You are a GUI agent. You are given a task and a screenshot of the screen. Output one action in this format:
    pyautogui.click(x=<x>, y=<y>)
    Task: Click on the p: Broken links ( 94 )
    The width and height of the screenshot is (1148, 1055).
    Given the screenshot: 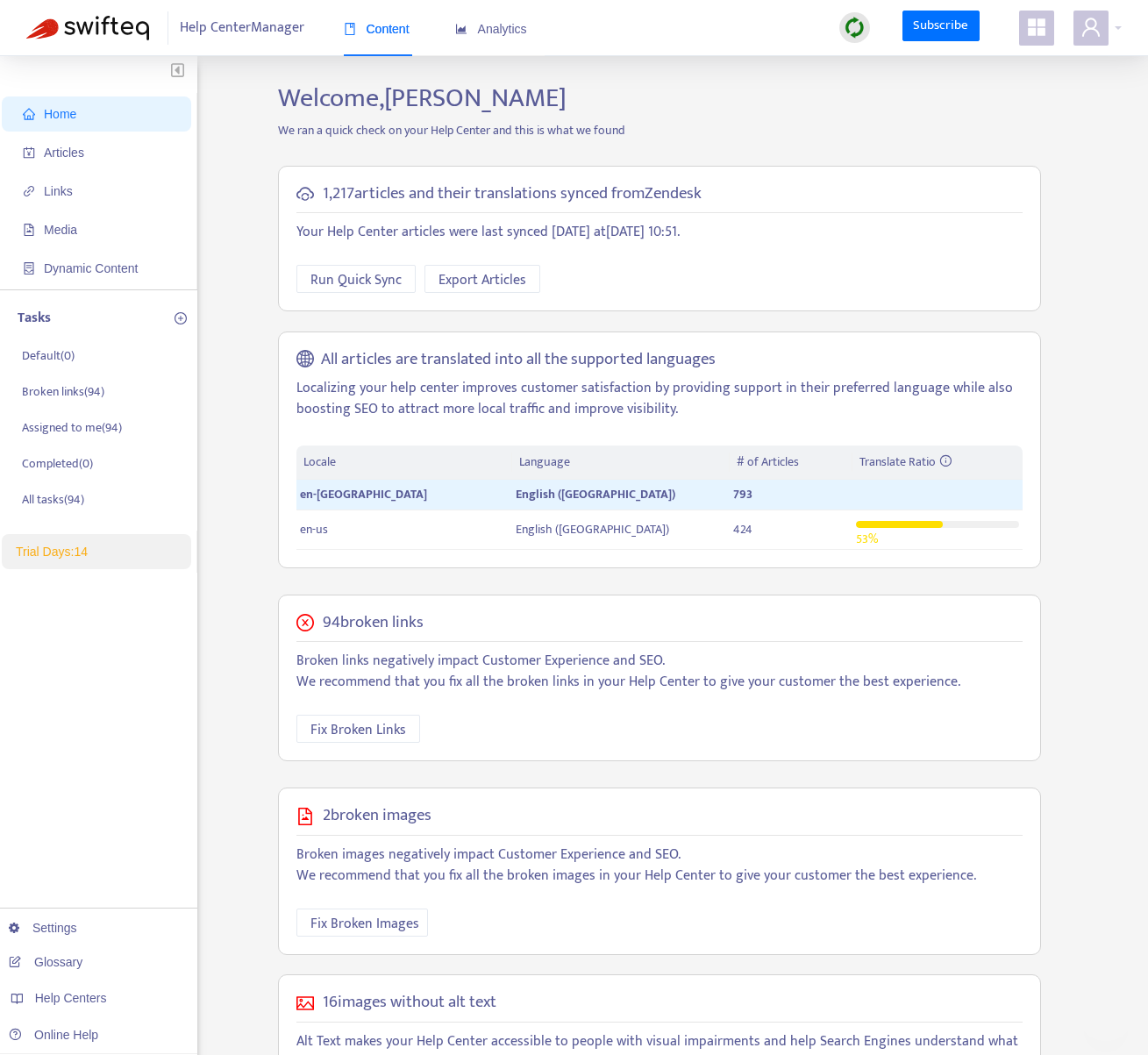 What is the action you would take?
    pyautogui.click(x=63, y=391)
    